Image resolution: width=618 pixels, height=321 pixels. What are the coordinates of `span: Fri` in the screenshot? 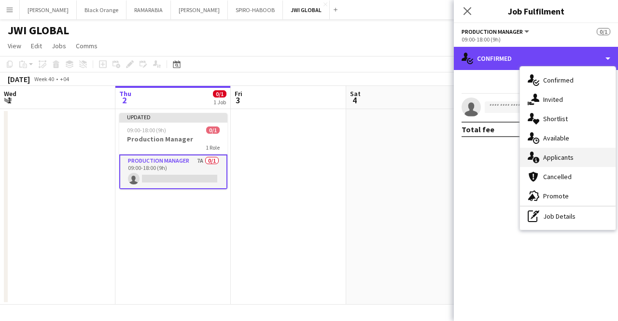 It's located at (238, 94).